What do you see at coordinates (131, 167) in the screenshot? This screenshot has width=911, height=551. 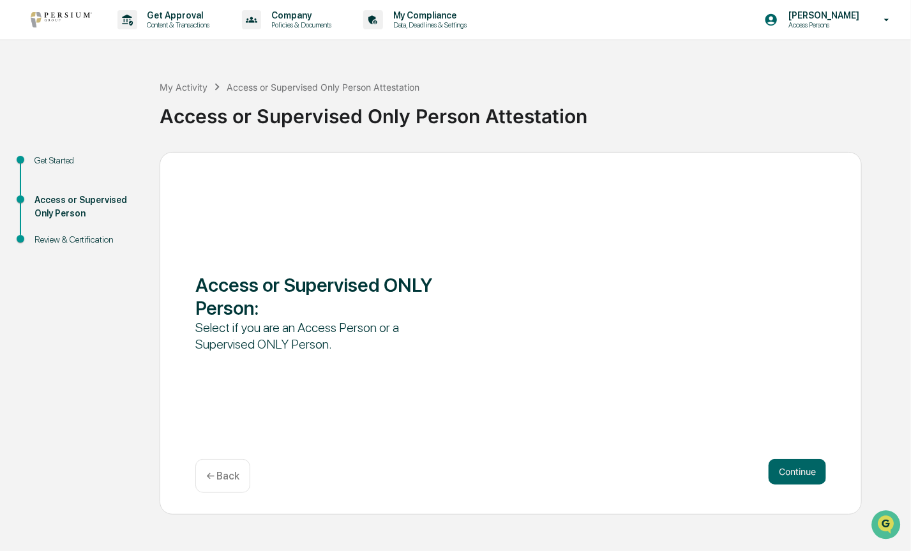 I see `span: Attestations` at bounding box center [131, 167].